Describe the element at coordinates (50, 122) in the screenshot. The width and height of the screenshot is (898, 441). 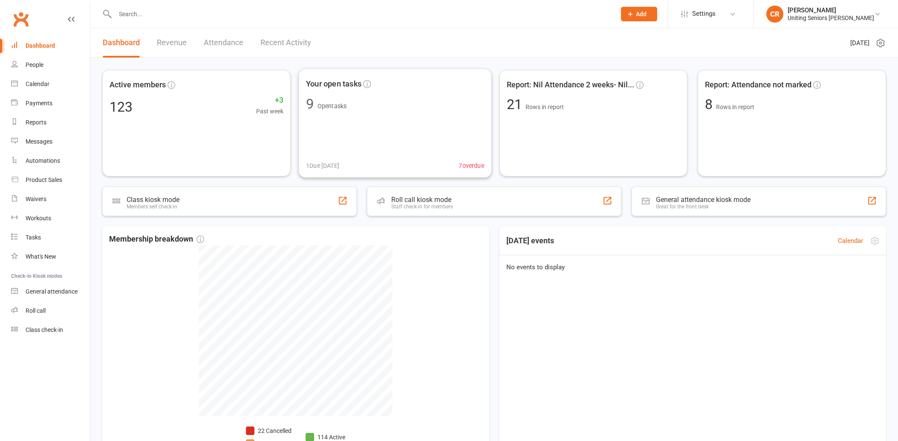
I see `a: Reports` at that location.